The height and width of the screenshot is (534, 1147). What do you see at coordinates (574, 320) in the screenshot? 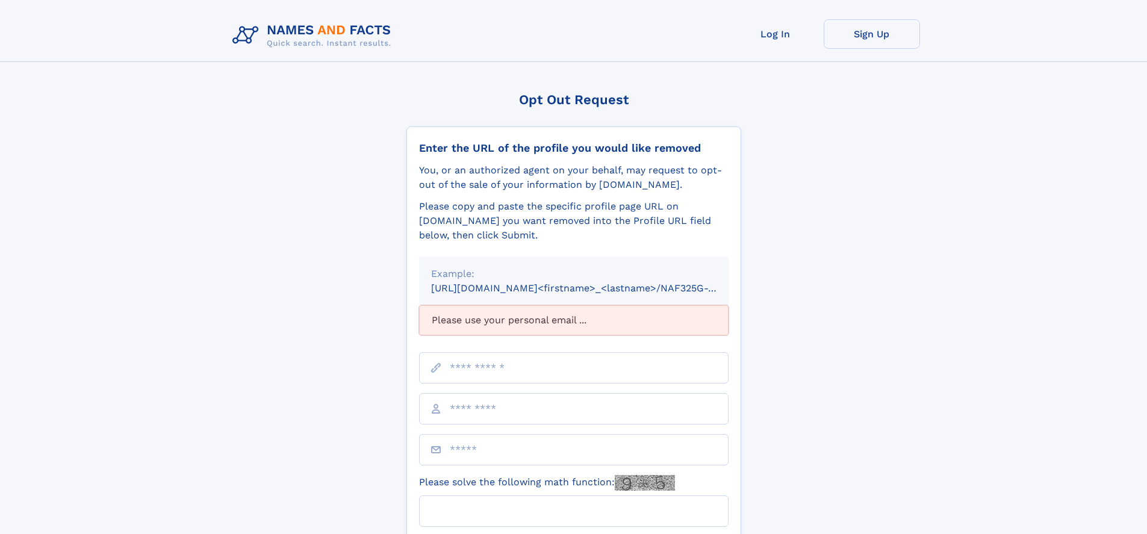
I see `div: Please use your personal email ...` at bounding box center [574, 320].